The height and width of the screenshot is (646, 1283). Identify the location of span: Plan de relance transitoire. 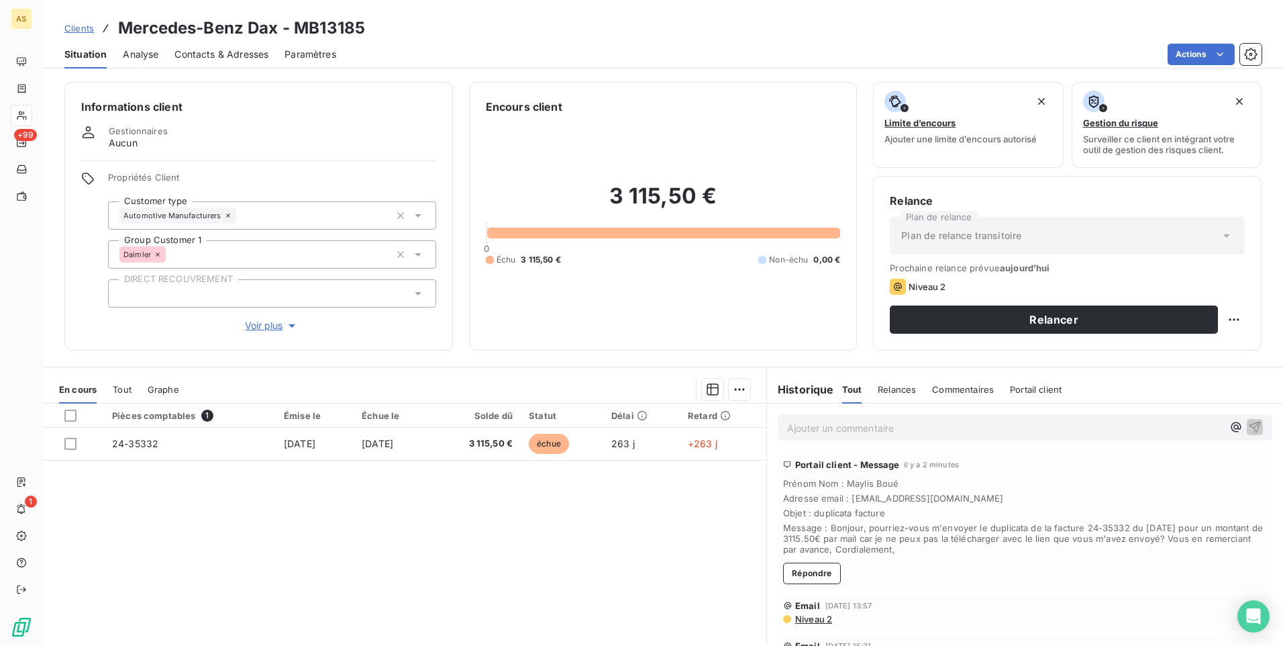
(961, 236).